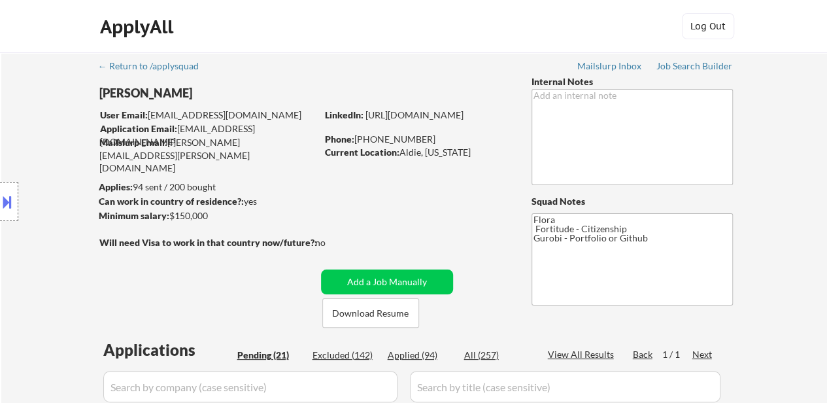 Image resolution: width=827 pixels, height=403 pixels. I want to click on div: ApplyAll, so click(139, 27).